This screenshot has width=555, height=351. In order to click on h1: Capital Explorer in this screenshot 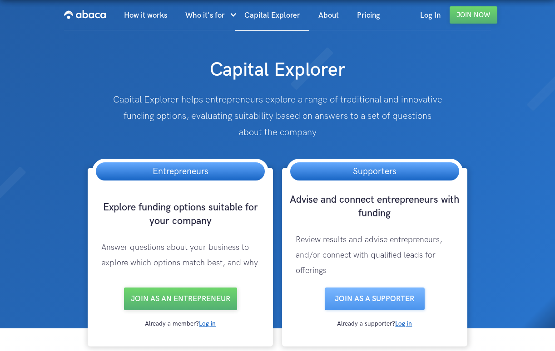, I will do `click(277, 66)`.